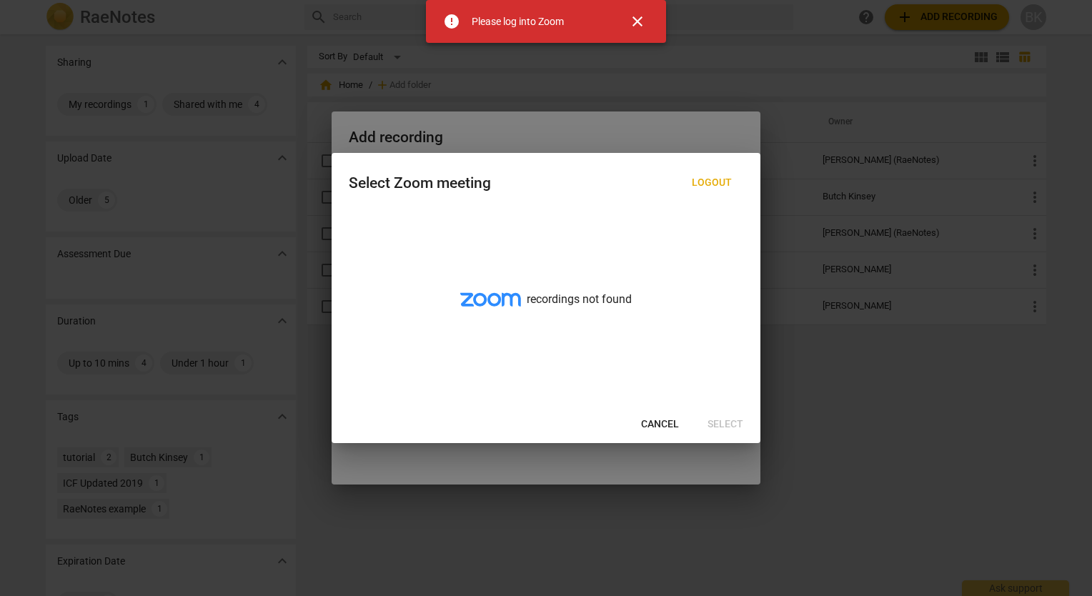 The image size is (1092, 596). What do you see at coordinates (419, 183) in the screenshot?
I see `div: Select Zoom meeting` at bounding box center [419, 183].